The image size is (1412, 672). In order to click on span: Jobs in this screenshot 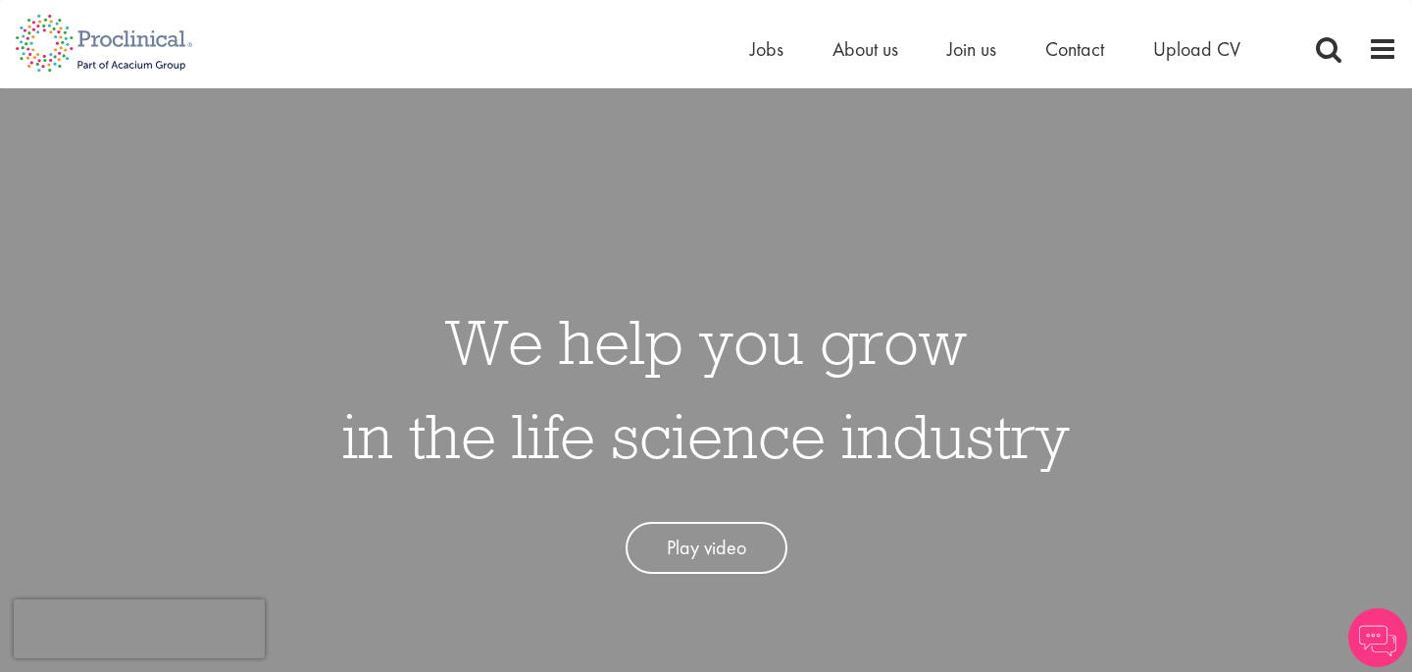, I will do `click(767, 49)`.